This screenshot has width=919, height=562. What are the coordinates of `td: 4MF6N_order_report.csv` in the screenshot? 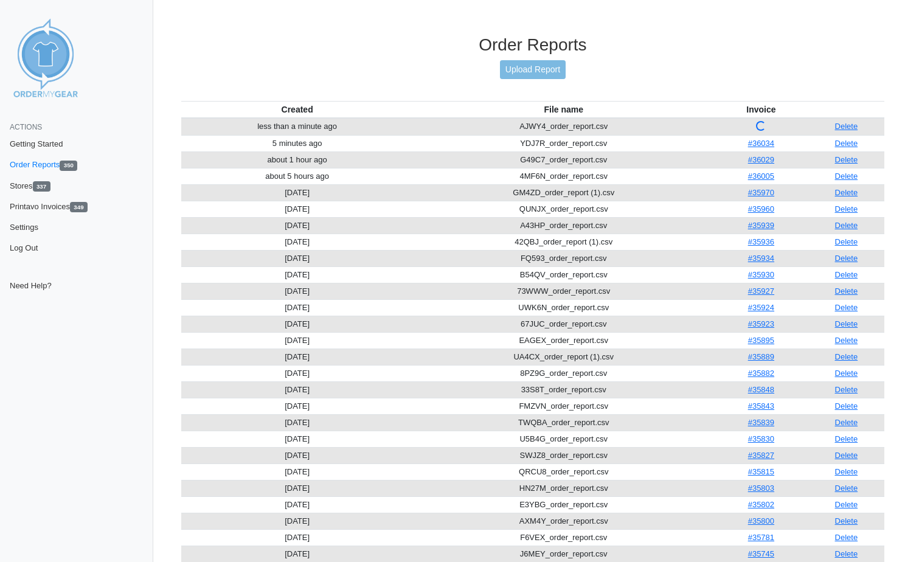 It's located at (563, 176).